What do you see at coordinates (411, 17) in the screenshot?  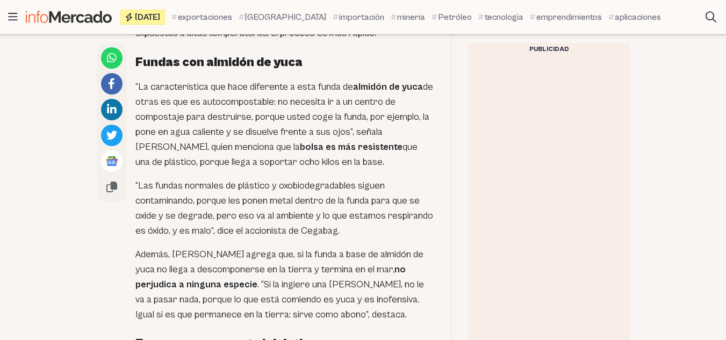 I see `span: mineria` at bounding box center [411, 17].